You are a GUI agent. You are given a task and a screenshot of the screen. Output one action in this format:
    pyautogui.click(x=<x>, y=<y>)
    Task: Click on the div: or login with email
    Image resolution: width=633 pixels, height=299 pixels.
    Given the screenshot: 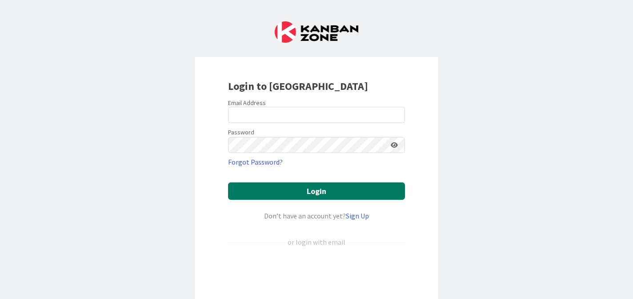 What is the action you would take?
    pyautogui.click(x=317, y=242)
    